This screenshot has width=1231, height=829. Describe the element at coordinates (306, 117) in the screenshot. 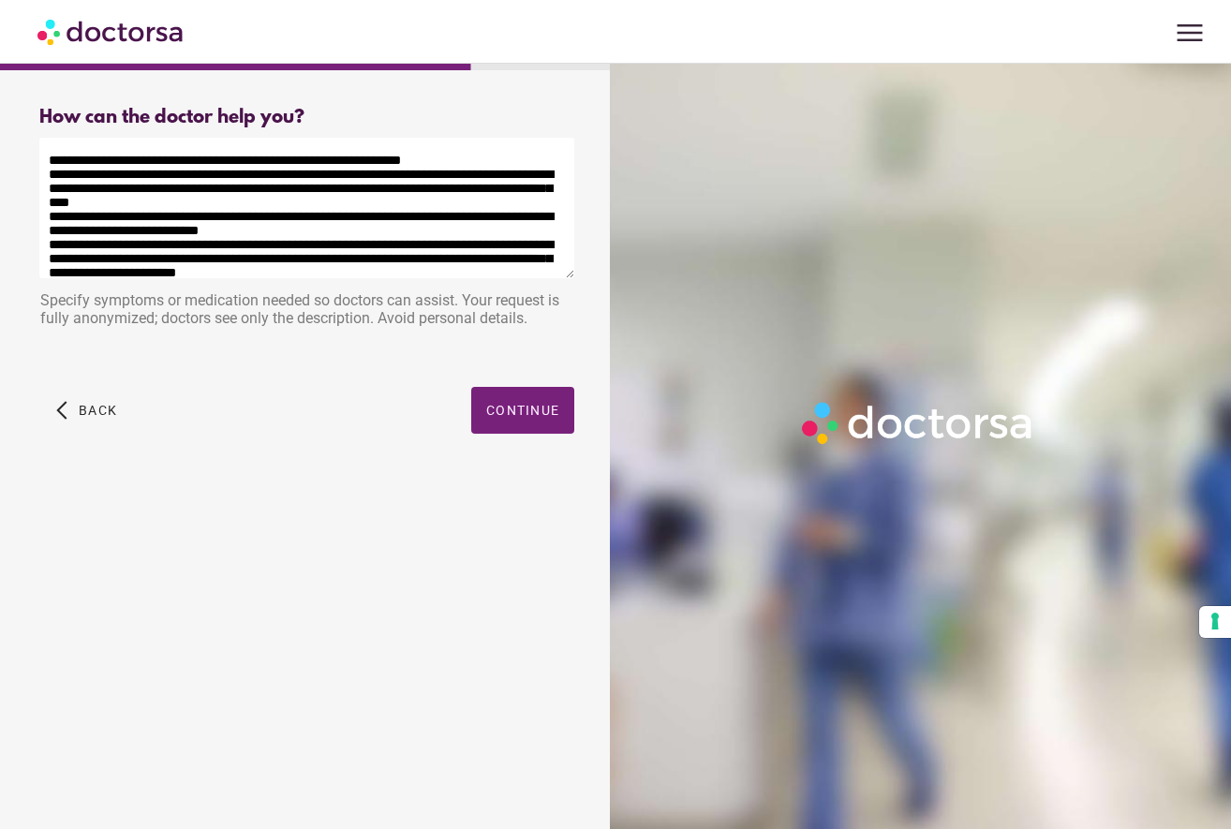

I see `div: How can the doctor help you?` at that location.